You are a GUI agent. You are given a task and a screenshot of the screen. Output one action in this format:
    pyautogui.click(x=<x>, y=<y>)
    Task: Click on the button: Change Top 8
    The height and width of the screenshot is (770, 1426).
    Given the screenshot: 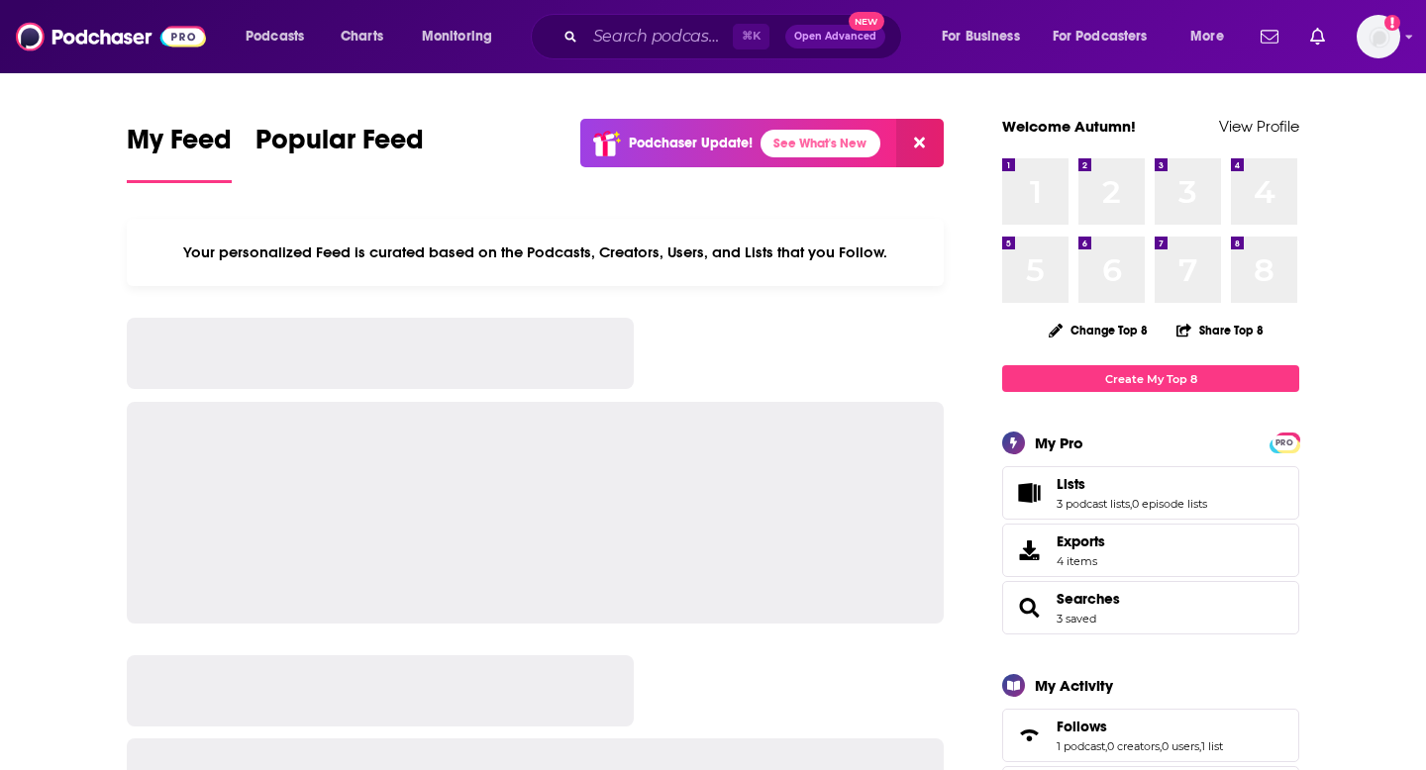 What is the action you would take?
    pyautogui.click(x=1098, y=330)
    